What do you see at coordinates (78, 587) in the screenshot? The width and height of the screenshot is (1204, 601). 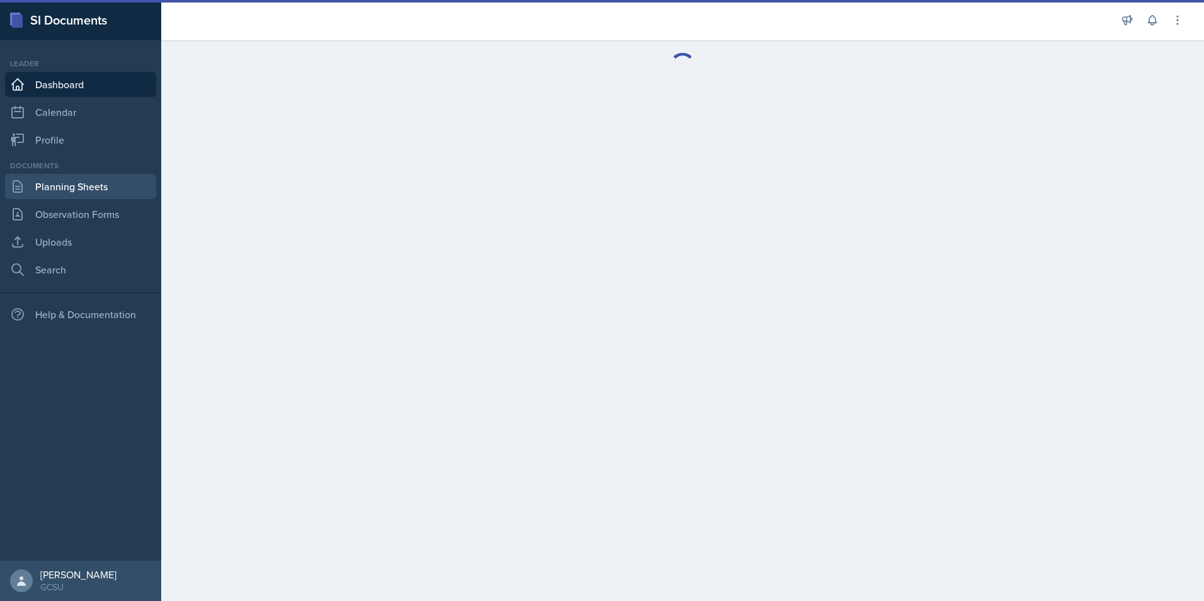 I see `div: GCSU` at bounding box center [78, 587].